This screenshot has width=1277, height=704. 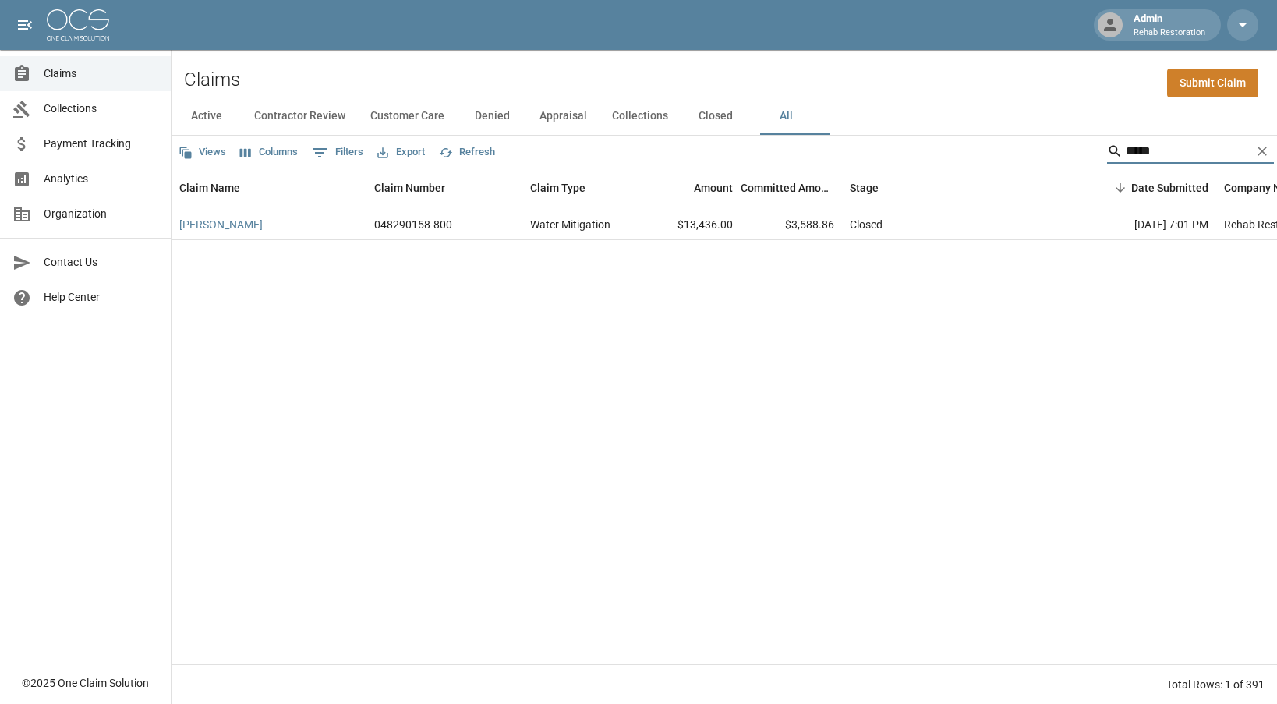 I want to click on button: Export, so click(x=401, y=152).